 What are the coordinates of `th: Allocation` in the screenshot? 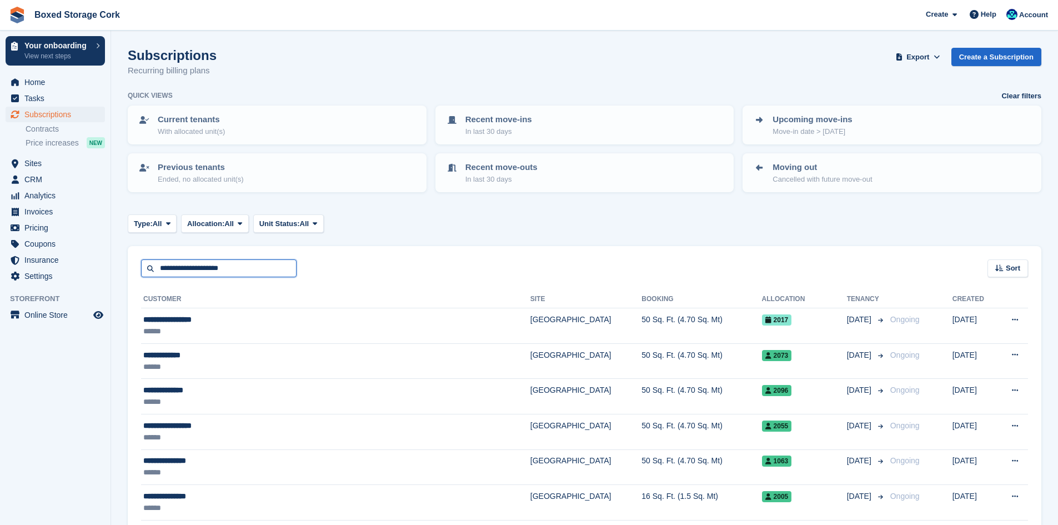 It's located at (804, 299).